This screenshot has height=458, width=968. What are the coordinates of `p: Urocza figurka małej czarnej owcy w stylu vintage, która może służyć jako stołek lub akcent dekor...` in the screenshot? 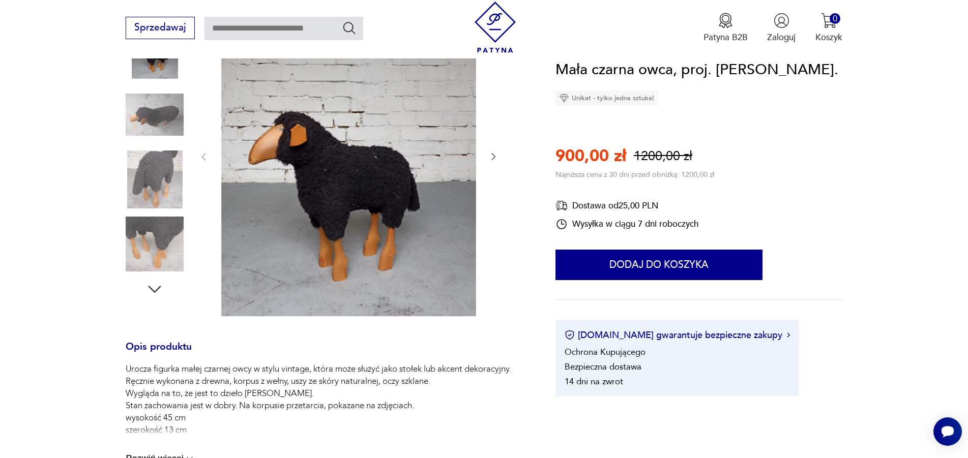 It's located at (318, 406).